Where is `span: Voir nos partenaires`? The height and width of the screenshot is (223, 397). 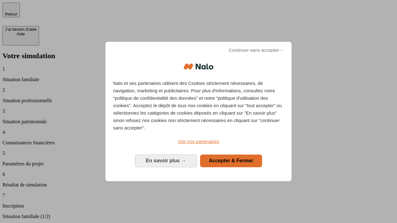
span: Voir nos partenaires is located at coordinates (198, 141).